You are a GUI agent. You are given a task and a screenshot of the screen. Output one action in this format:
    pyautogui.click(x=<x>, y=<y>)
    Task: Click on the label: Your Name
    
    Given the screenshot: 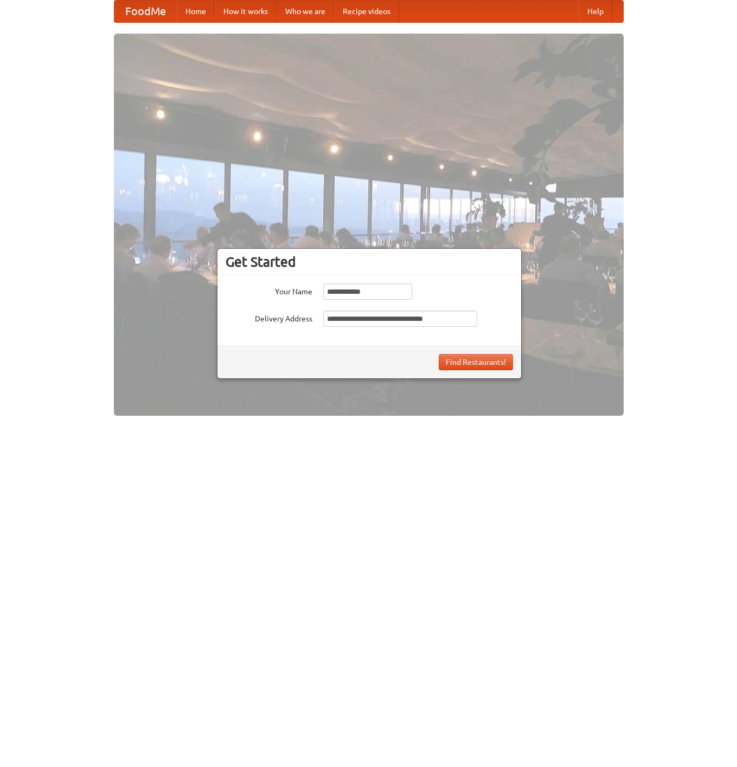 What is the action you would take?
    pyautogui.click(x=269, y=290)
    